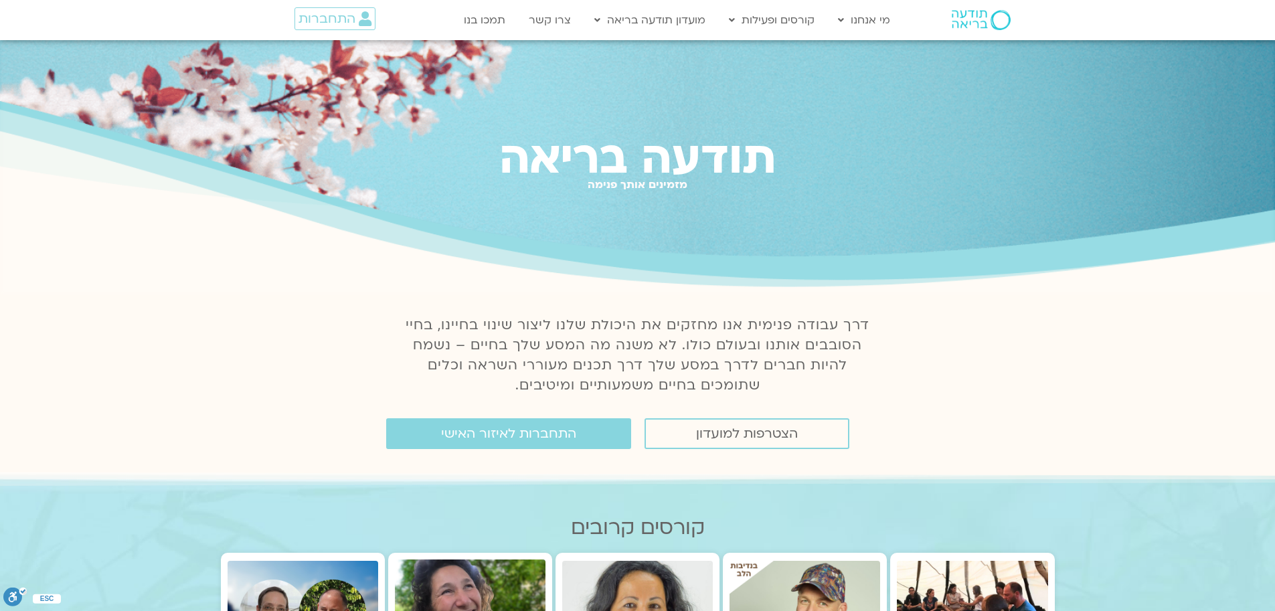  I want to click on span: התחברות לאיזור האישי, so click(509, 434).